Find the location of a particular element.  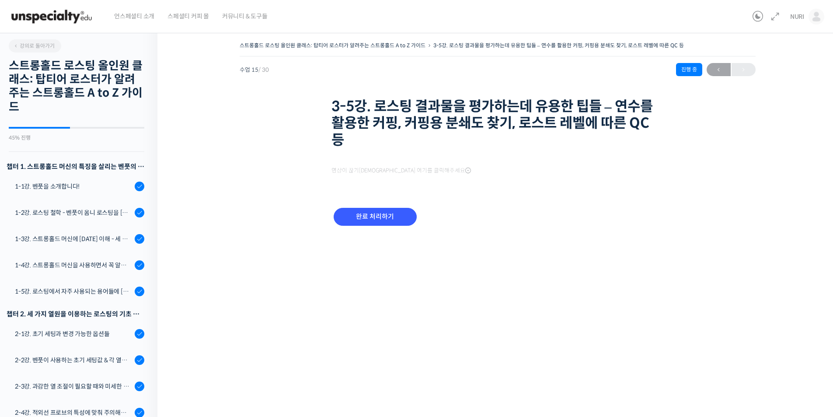

h1: 3-5강. 로스팅 결과물을 평가하는데 유용한 팁들 – 연수를 활용한 커핑, 커핑용 분쇄도 찾기, 로스트 레벨에 따른 QC 등 is located at coordinates (498, 123).